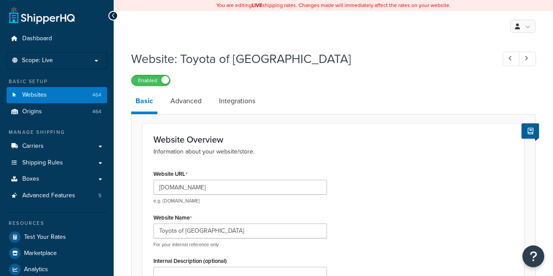 This screenshot has width=553, height=276. Describe the element at coordinates (57, 112) in the screenshot. I see `li: Origins` at that location.